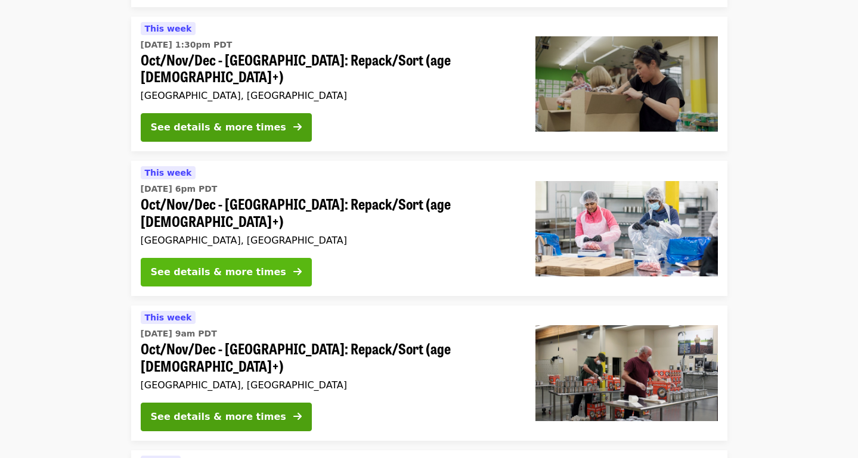 The height and width of the screenshot is (458, 858). What do you see at coordinates (429, 84) in the screenshot?
I see `a: See details for "Oct/Nov/Dec - Portland: Repack/Sort (age 8+)"` at bounding box center [429, 84].